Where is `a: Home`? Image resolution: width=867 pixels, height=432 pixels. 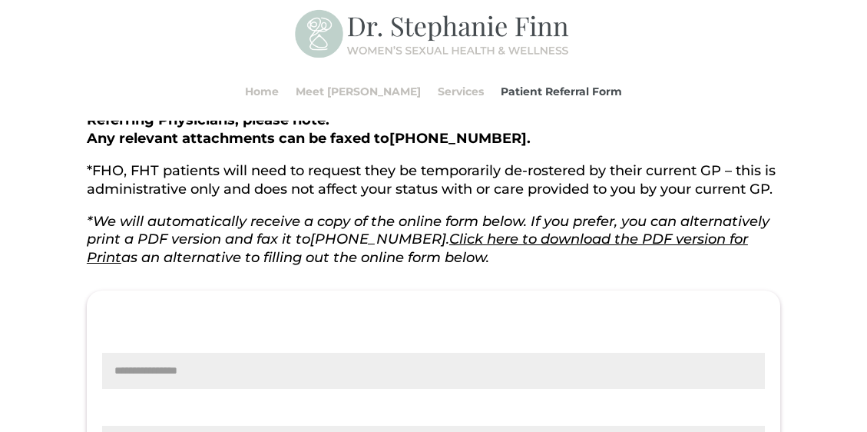
a: Home is located at coordinates (262, 91).